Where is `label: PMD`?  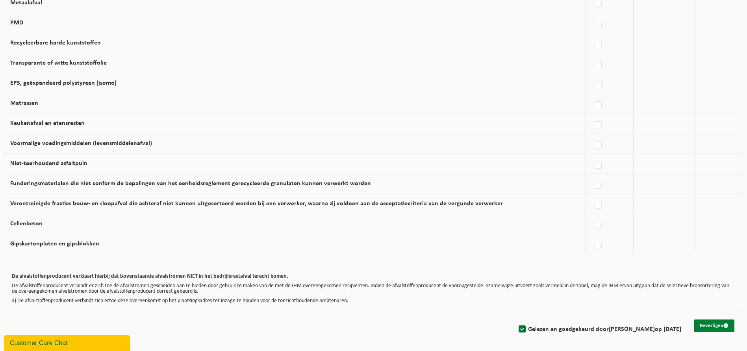 label: PMD is located at coordinates (17, 23).